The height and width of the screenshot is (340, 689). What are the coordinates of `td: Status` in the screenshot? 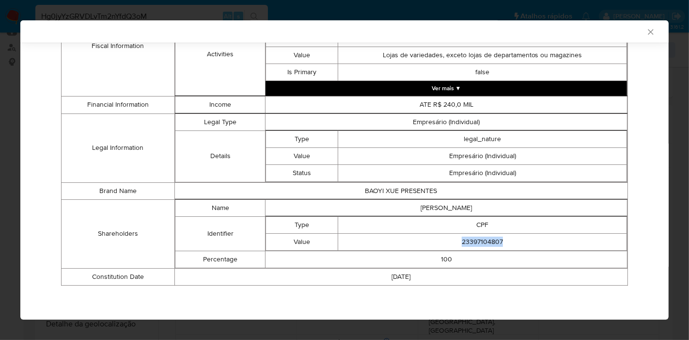 It's located at (302, 173).